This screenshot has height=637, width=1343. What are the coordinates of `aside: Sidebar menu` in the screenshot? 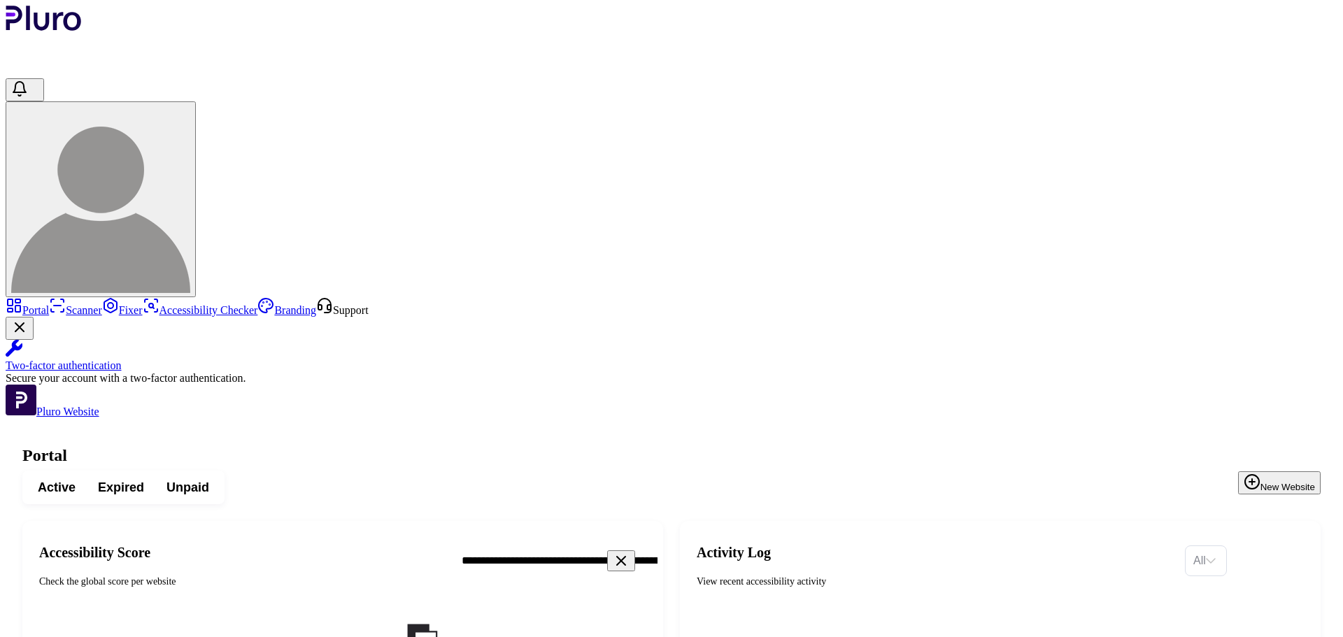 It's located at (671, 357).